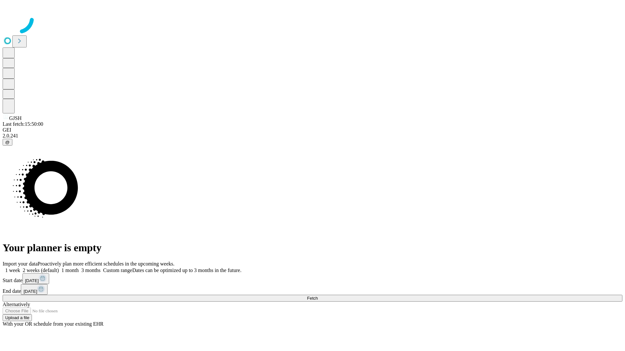 Image resolution: width=625 pixels, height=351 pixels. Describe the element at coordinates (106, 264) in the screenshot. I see `span: Proactively plan more efficient schedules in the upcoming weeks.` at that location.